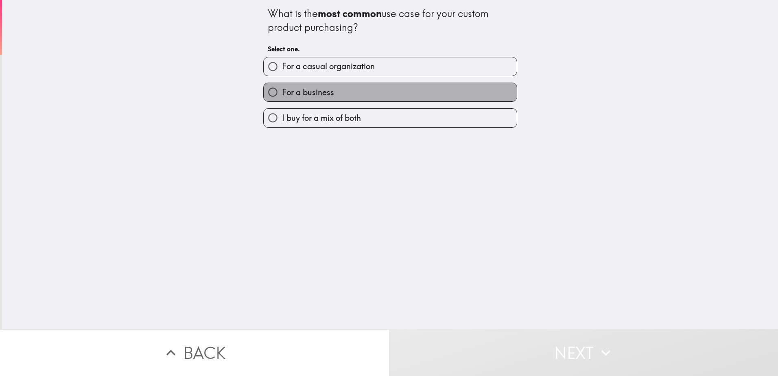  Describe the element at coordinates (390, 20) in the screenshot. I see `div: What is the use case for your custom product purchasing?` at that location.